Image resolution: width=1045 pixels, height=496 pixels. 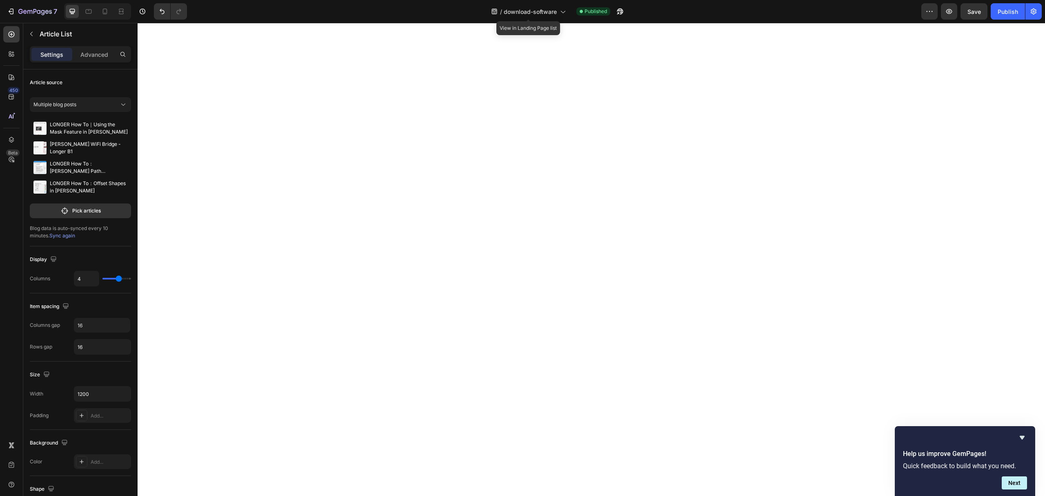 I want to click on img: LONGER How To｜Using the Mask Feature in LightBurn, so click(x=40, y=128).